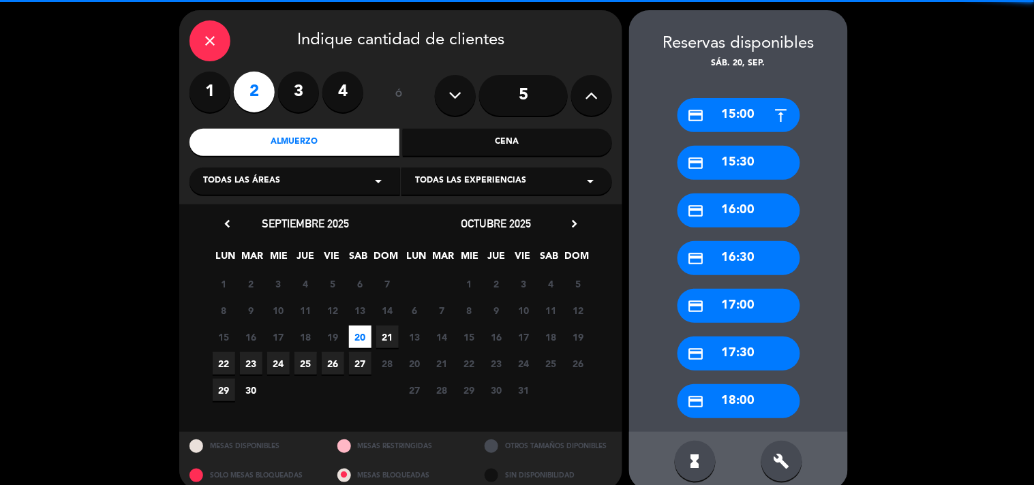  Describe the element at coordinates (253, 447) in the screenshot. I see `div: MESAS DISPONIBLES` at that location.